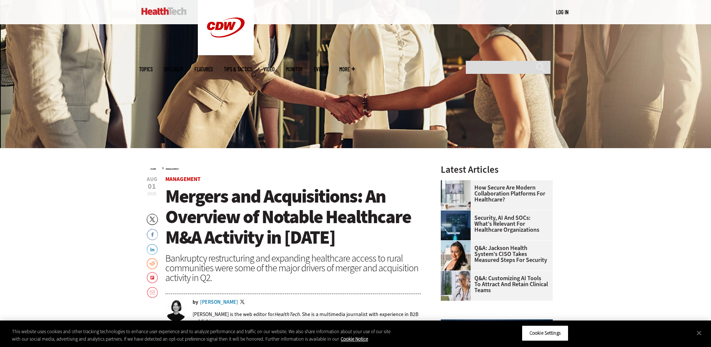  Describe the element at coordinates (243, 303) in the screenshot. I see `a: Twitter` at that location.